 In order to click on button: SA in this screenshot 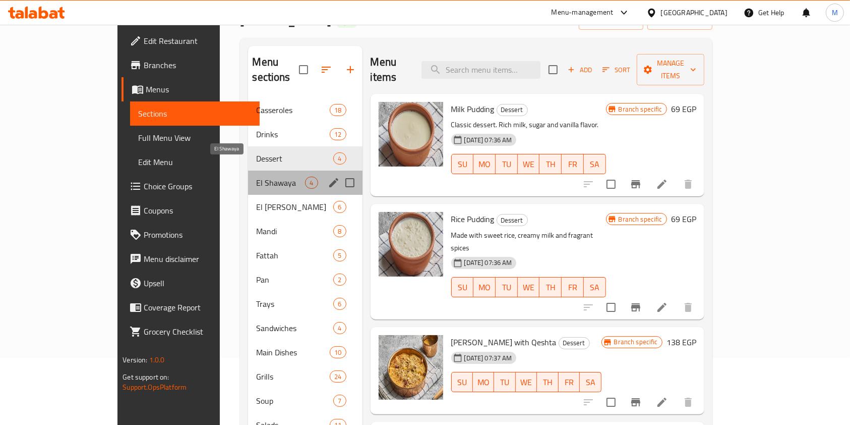, I will do `click(595, 287)`.